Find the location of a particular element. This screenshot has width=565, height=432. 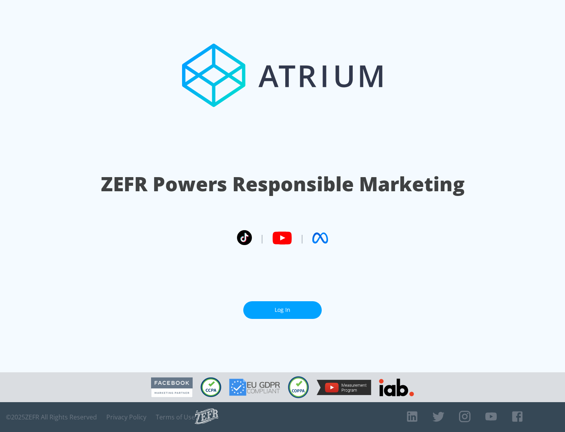

img: YouTube Measurement Program is located at coordinates (344, 387).